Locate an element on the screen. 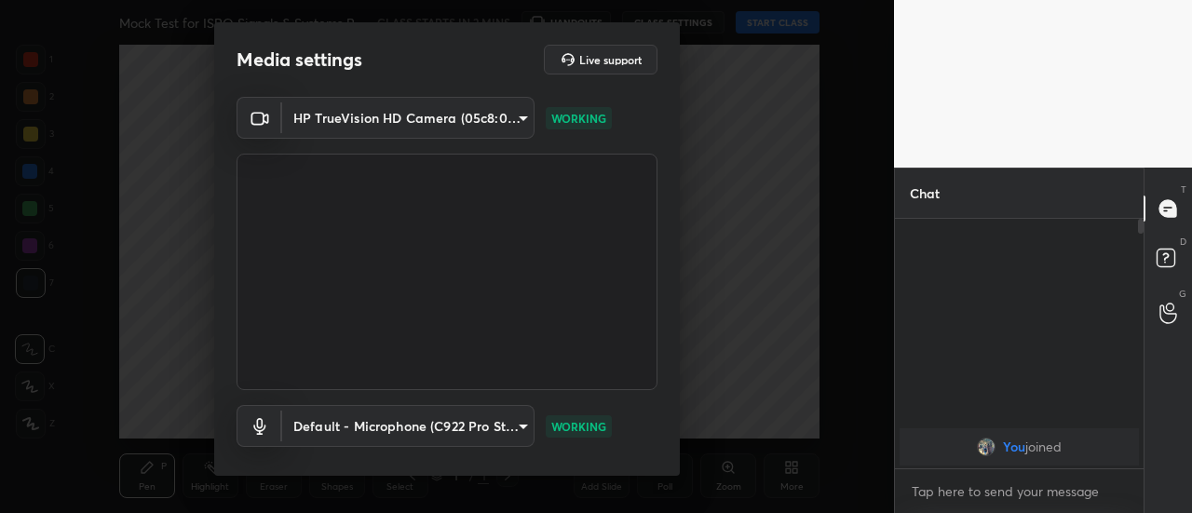 This screenshot has width=1192, height=513. div: grid is located at coordinates (1018, 447).